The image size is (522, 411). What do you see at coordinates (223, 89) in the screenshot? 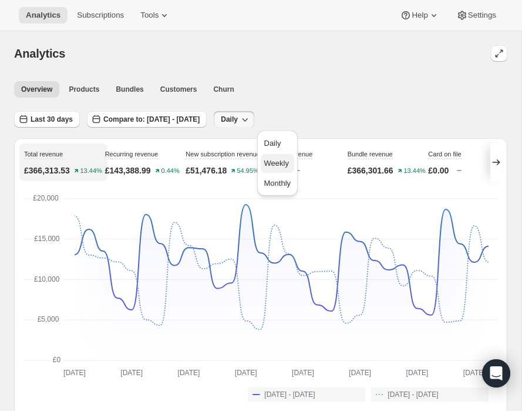
I see `span: Churn` at bounding box center [223, 89].